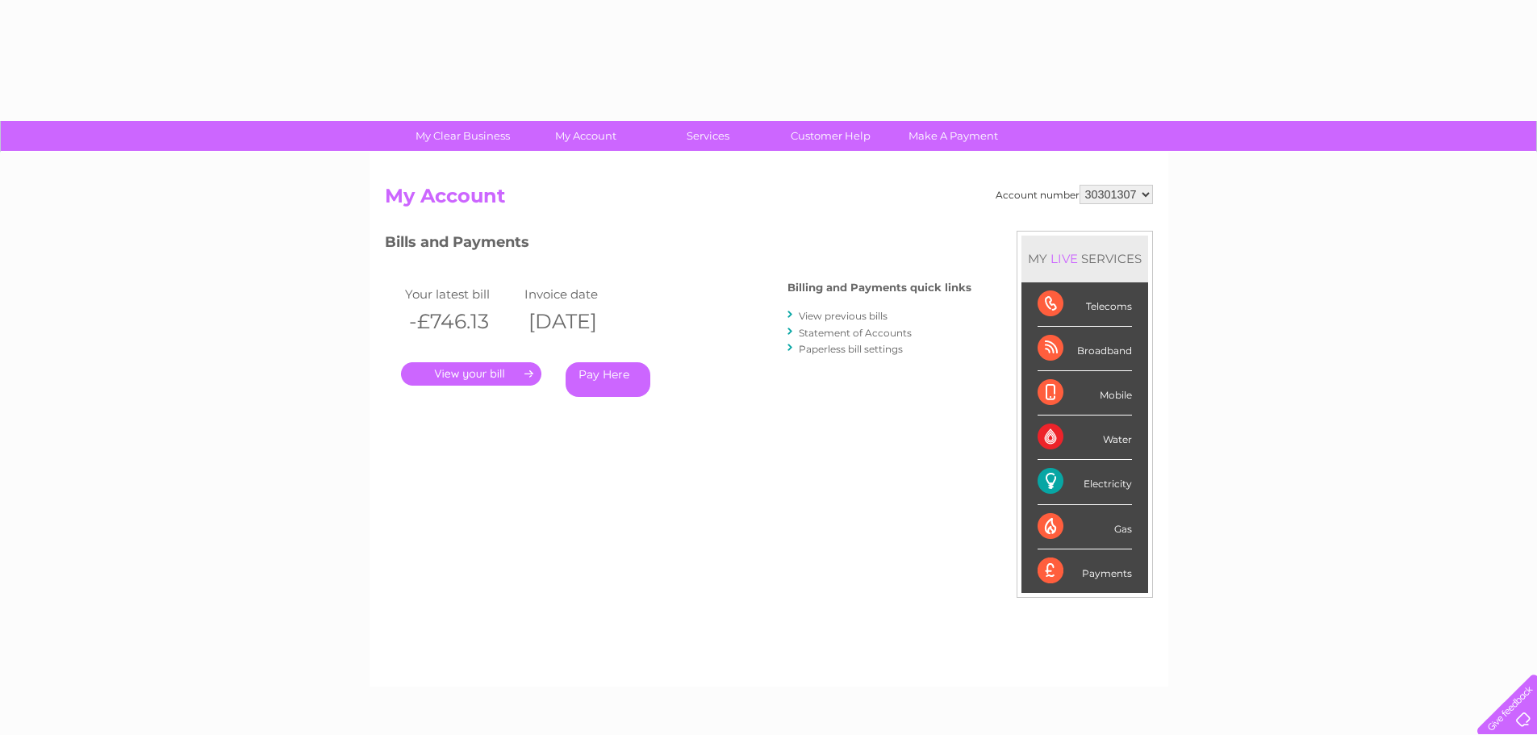  What do you see at coordinates (850, 349) in the screenshot?
I see `a: Paperless bill settings` at bounding box center [850, 349].